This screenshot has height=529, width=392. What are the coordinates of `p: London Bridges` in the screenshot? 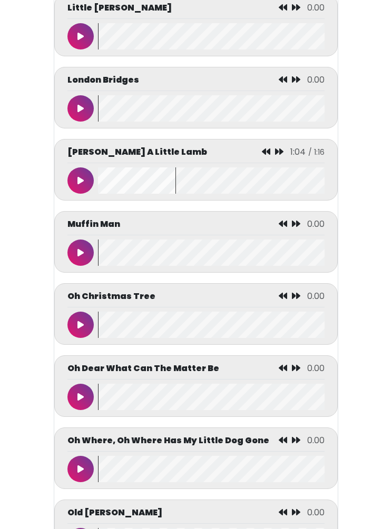 It's located at (103, 80).